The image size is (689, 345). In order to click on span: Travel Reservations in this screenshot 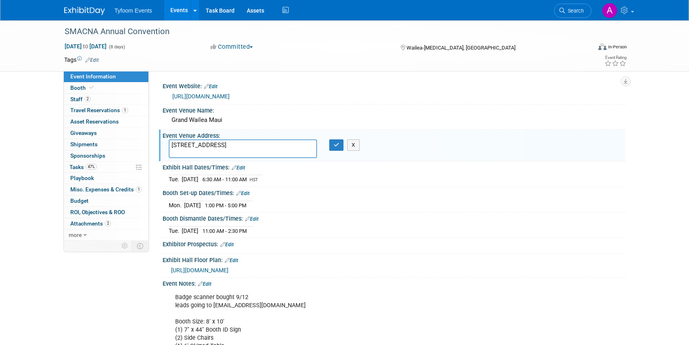, I will do `click(99, 110)`.